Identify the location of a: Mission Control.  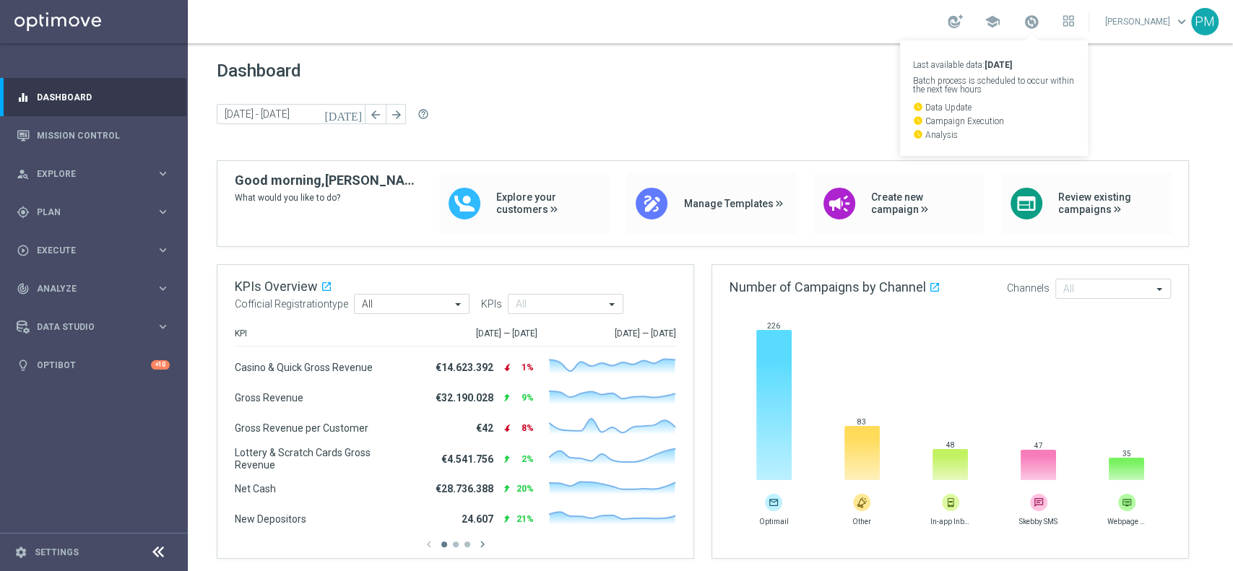
(103, 135).